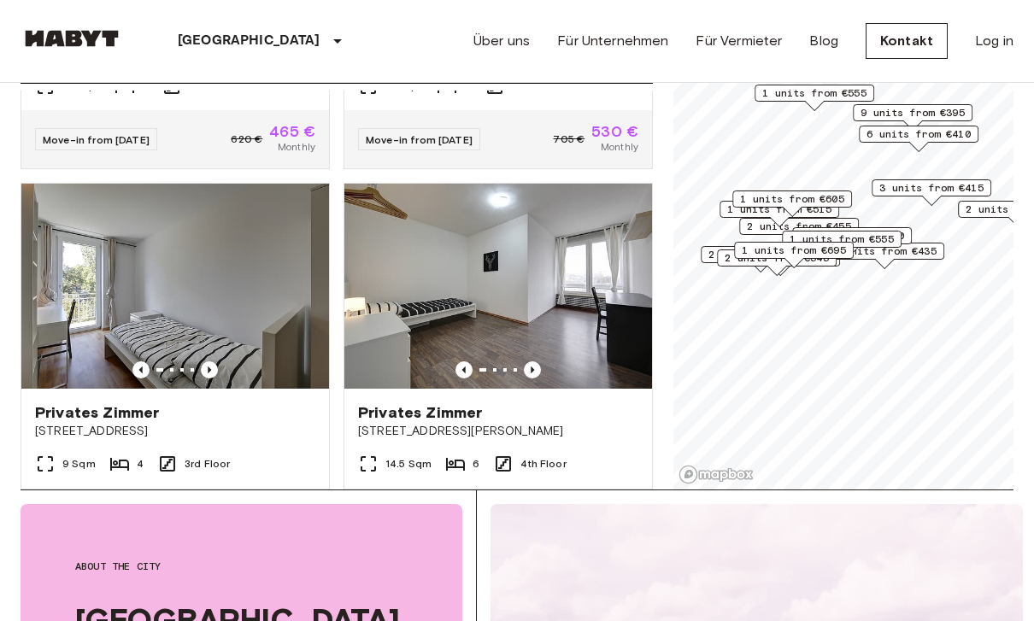 This screenshot has height=621, width=1034. Describe the element at coordinates (175, 286) in the screenshot. I see `img: Marketing picture of unit DE-09-019-03M` at that location.